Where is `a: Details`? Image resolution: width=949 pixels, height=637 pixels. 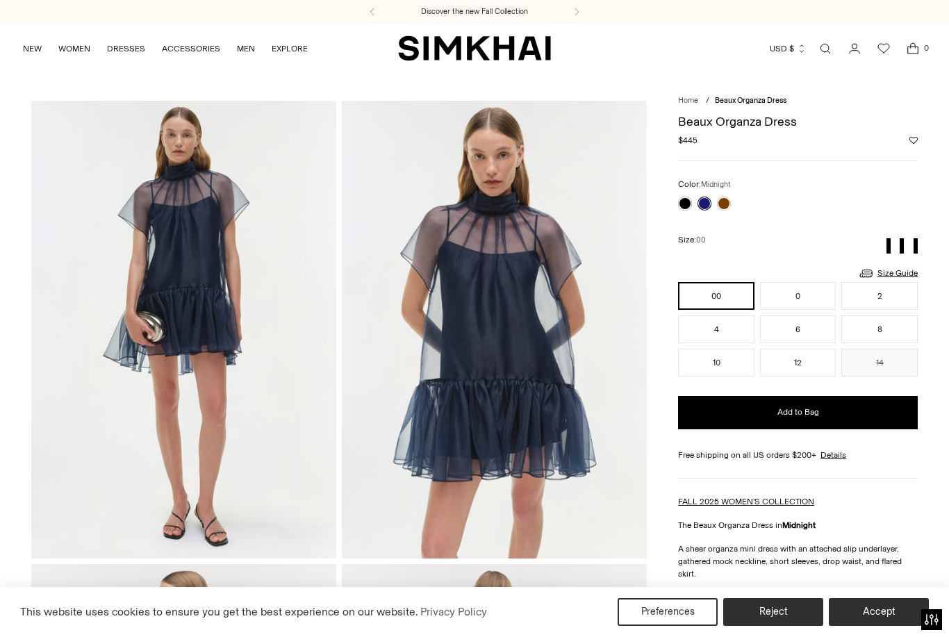
a: Details is located at coordinates (833, 455).